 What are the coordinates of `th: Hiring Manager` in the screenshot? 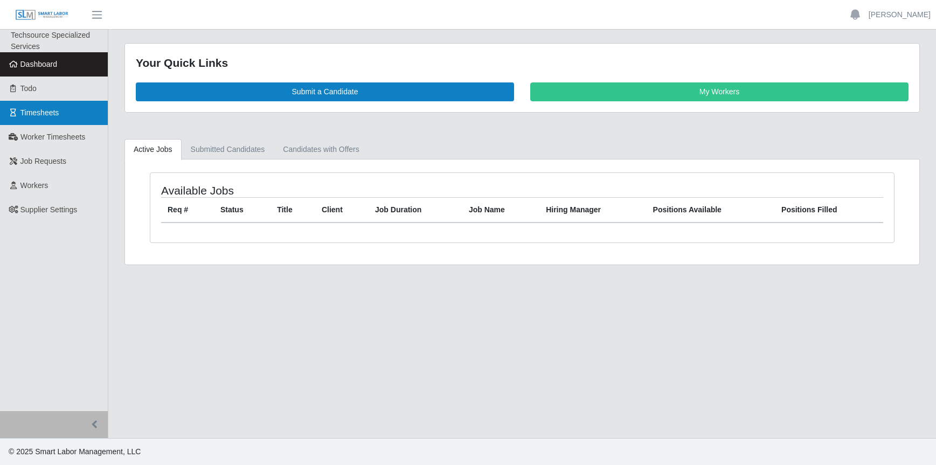 It's located at (592, 210).